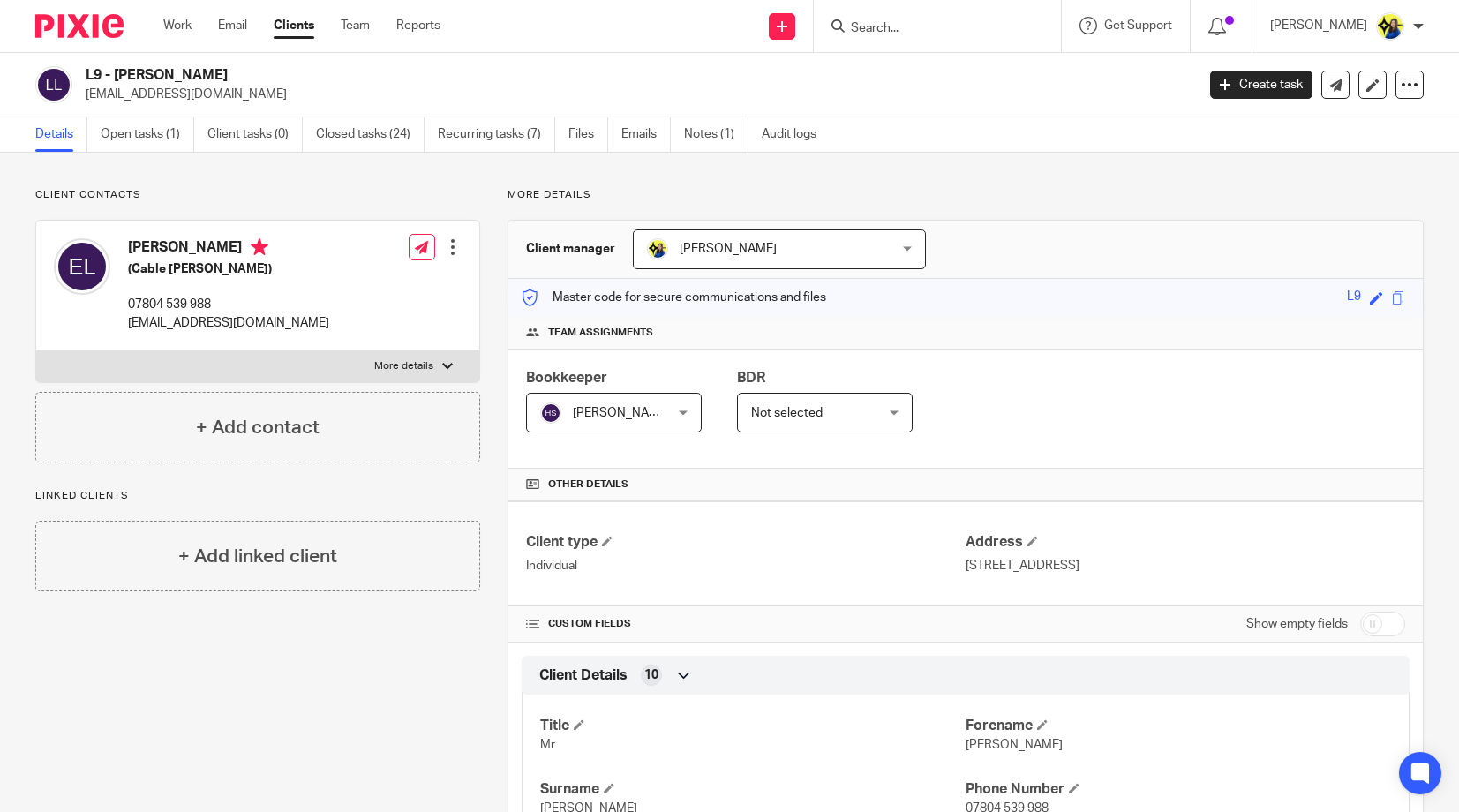 The width and height of the screenshot is (1459, 812). I want to click on a: Audit logs, so click(795, 134).